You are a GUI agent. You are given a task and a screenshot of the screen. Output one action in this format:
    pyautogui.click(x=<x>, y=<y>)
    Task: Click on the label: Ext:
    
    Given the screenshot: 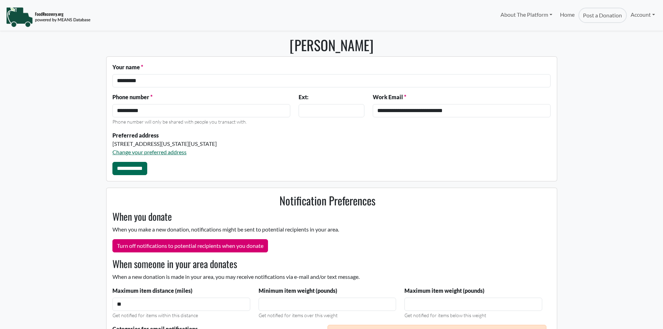 What is the action you would take?
    pyautogui.click(x=304, y=97)
    